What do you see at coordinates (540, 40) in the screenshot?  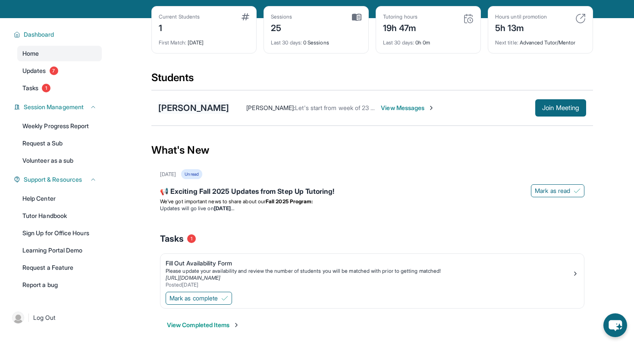 I see `div: Advanced Tutor/Mentor` at bounding box center [540, 40].